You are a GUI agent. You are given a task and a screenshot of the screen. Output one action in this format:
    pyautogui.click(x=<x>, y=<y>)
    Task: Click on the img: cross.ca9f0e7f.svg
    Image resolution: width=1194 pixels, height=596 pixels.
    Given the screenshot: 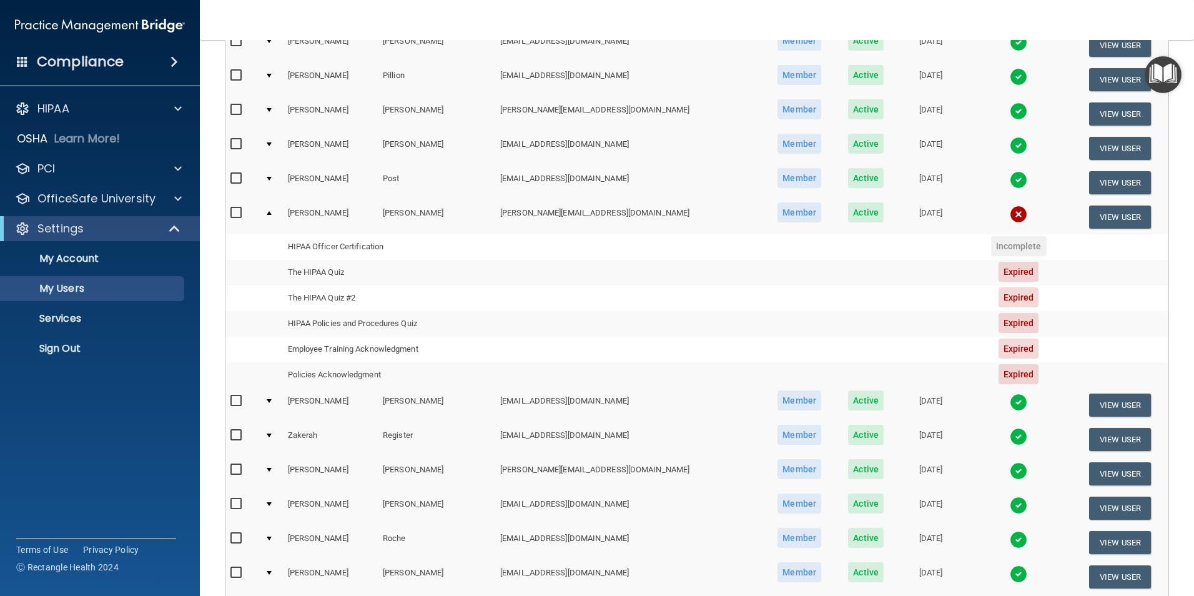 What is the action you would take?
    pyautogui.click(x=1019, y=214)
    